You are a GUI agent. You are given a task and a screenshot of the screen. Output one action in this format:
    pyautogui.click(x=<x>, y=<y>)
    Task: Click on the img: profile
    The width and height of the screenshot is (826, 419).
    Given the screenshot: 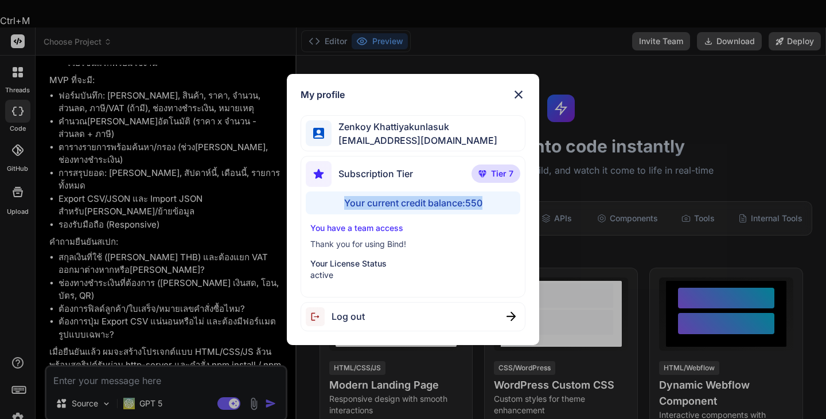 What is the action you would take?
    pyautogui.click(x=318, y=133)
    